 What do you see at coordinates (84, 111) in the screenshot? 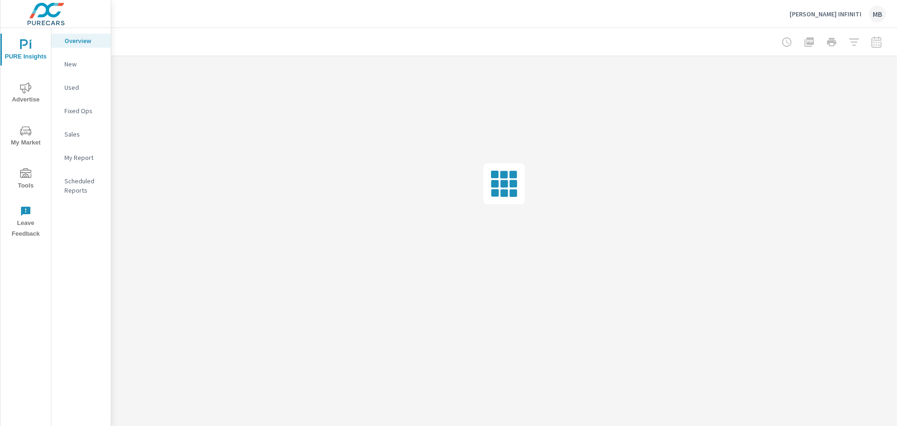
I see `p: Fixed Ops` at bounding box center [84, 111].